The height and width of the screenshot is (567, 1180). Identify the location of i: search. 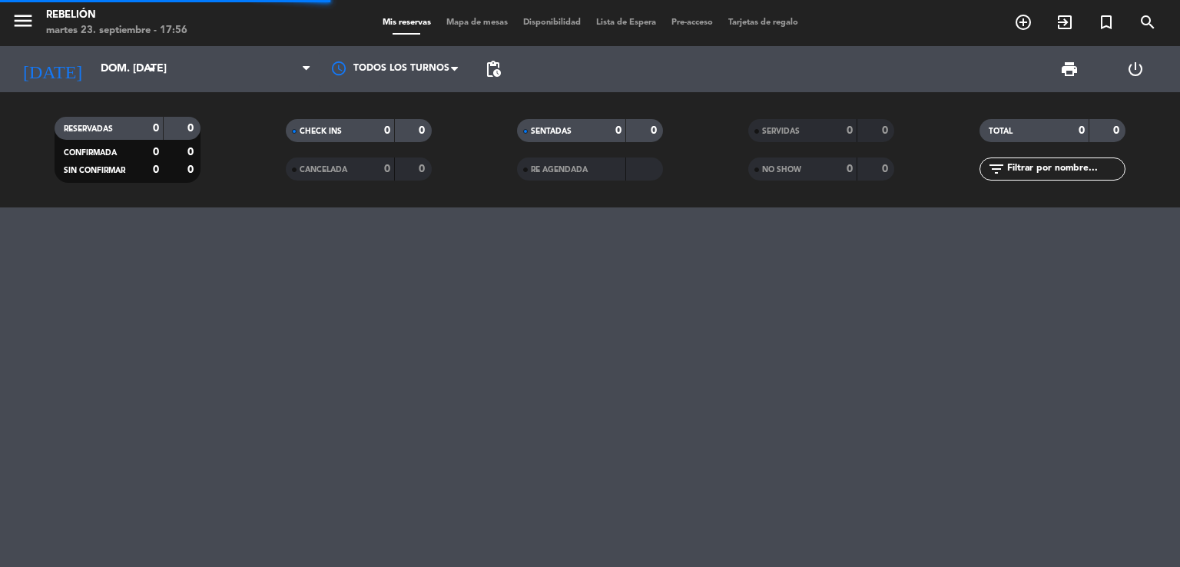
(1148, 22).